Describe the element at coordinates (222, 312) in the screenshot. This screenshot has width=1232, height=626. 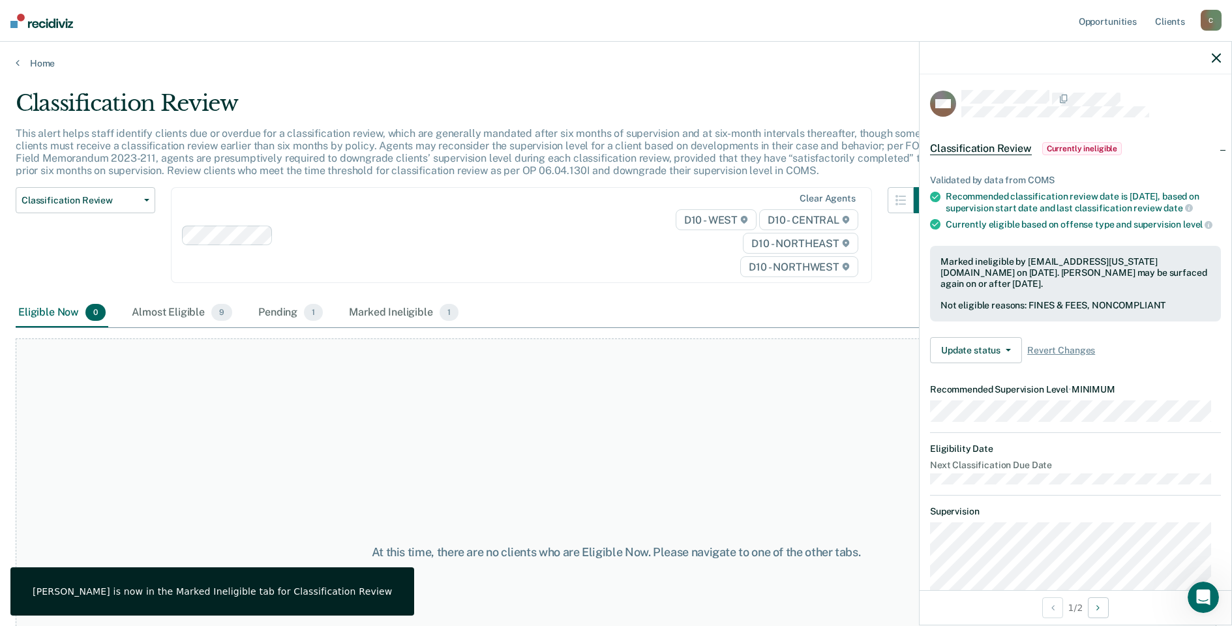
I see `span: 9` at that location.